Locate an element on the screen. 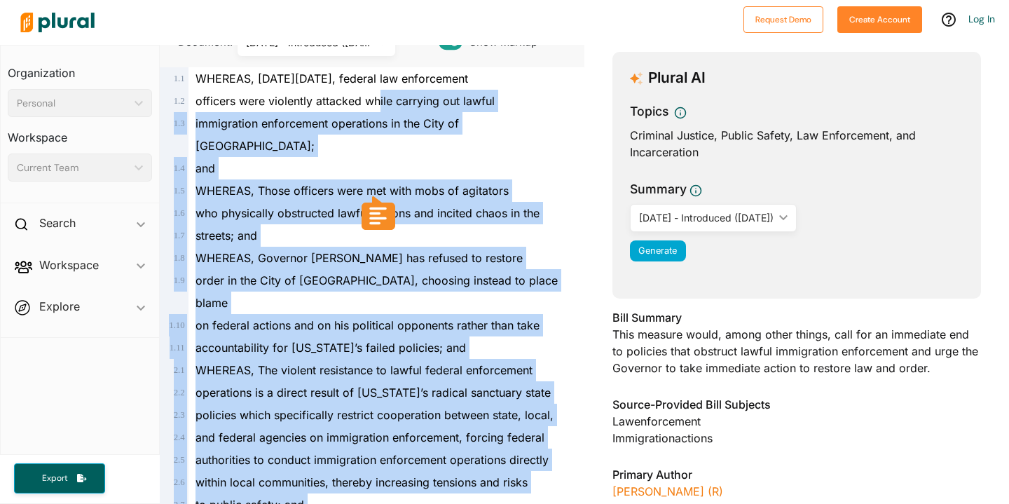  h3: Organization is located at coordinates (80, 68).